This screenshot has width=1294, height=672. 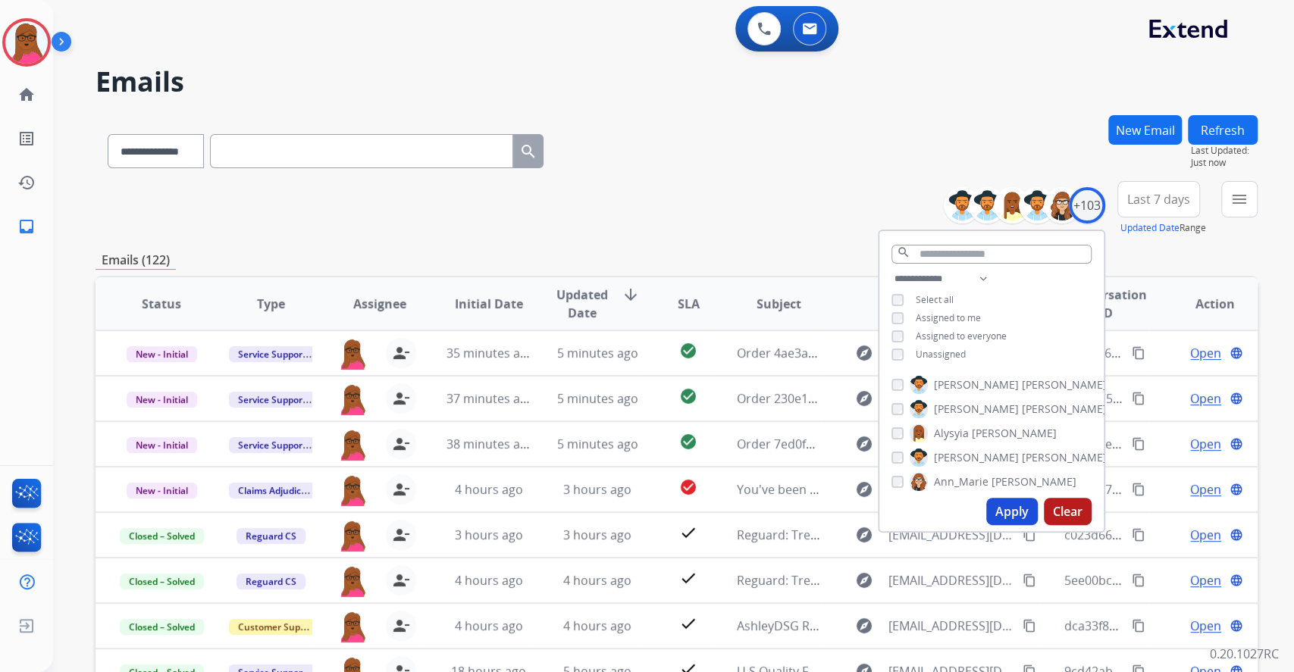 I want to click on span: Type, so click(x=271, y=304).